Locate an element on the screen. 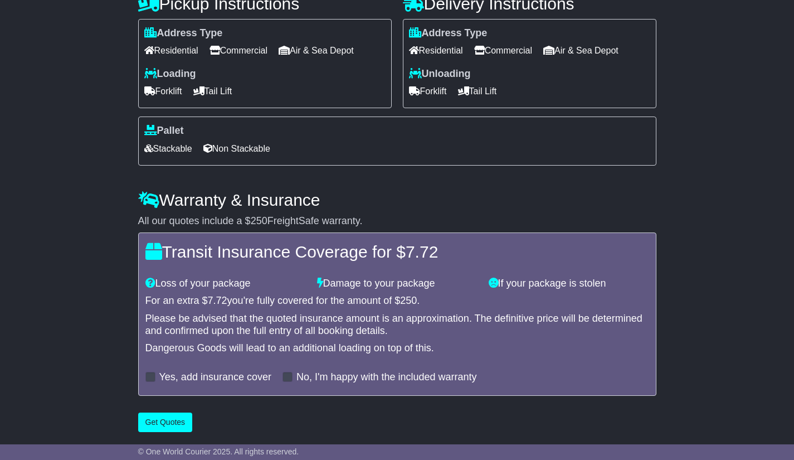 This screenshot has width=794, height=460. div: Dangerous Goods will lead to an additional loading on top of this. is located at coordinates (397, 348).